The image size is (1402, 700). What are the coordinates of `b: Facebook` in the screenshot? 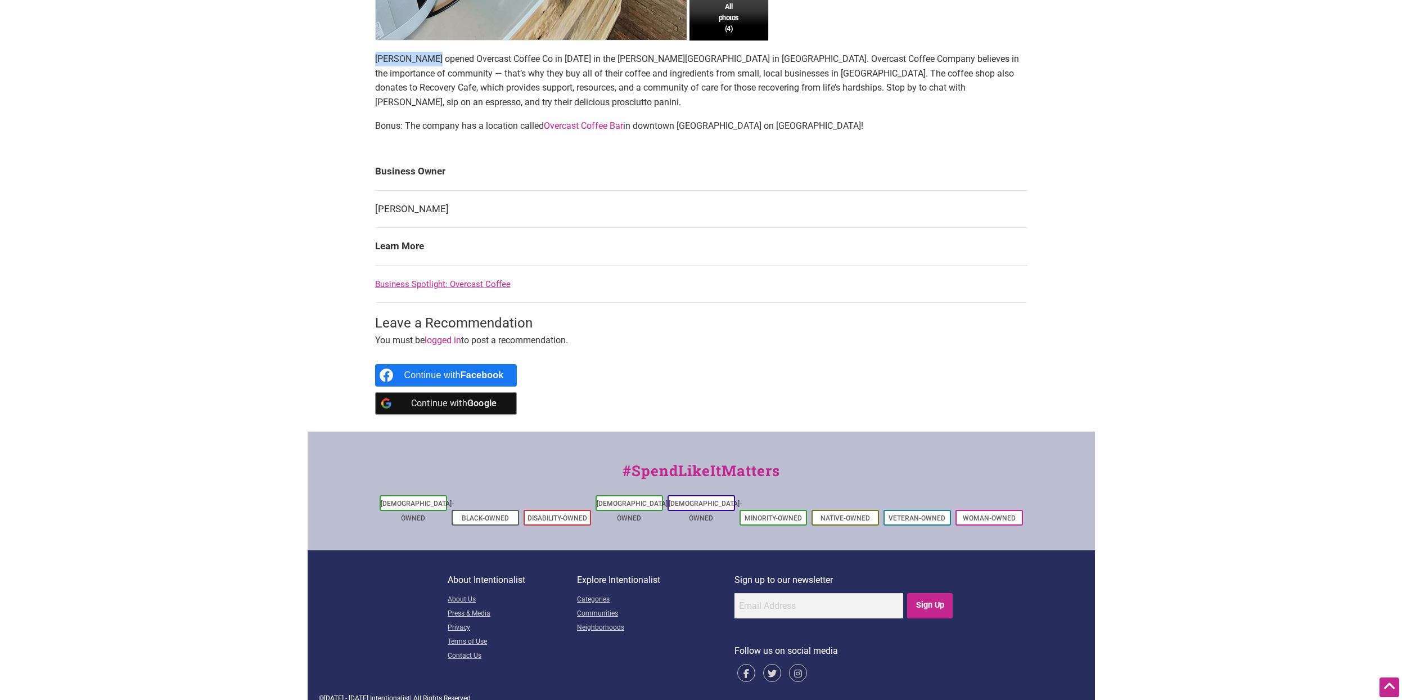 It's located at (482, 375).